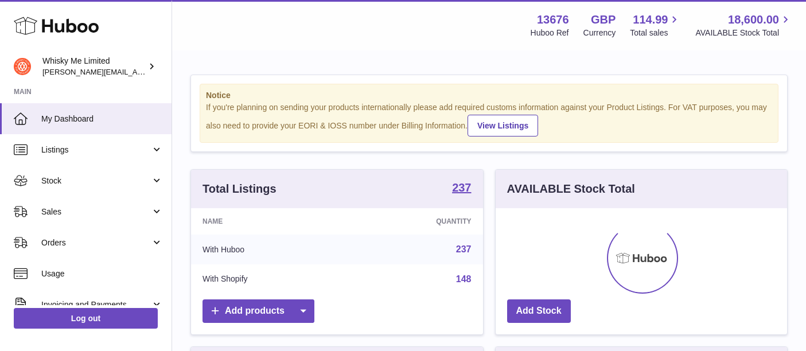  What do you see at coordinates (571, 189) in the screenshot?
I see `h3: AVAILABLE Stock Total` at bounding box center [571, 189].